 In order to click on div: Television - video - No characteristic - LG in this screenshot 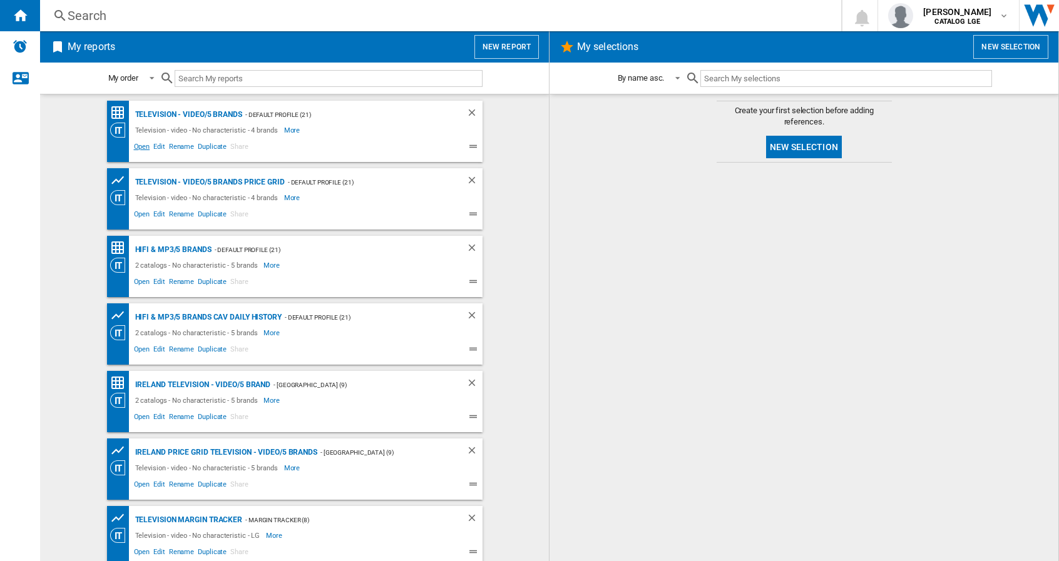, I will do `click(199, 536)`.